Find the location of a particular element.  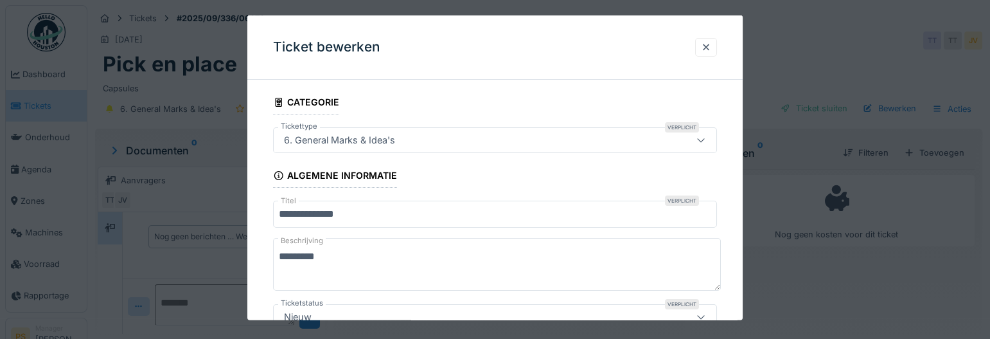

div: 6. General Marks & Idea's is located at coordinates (339, 140).